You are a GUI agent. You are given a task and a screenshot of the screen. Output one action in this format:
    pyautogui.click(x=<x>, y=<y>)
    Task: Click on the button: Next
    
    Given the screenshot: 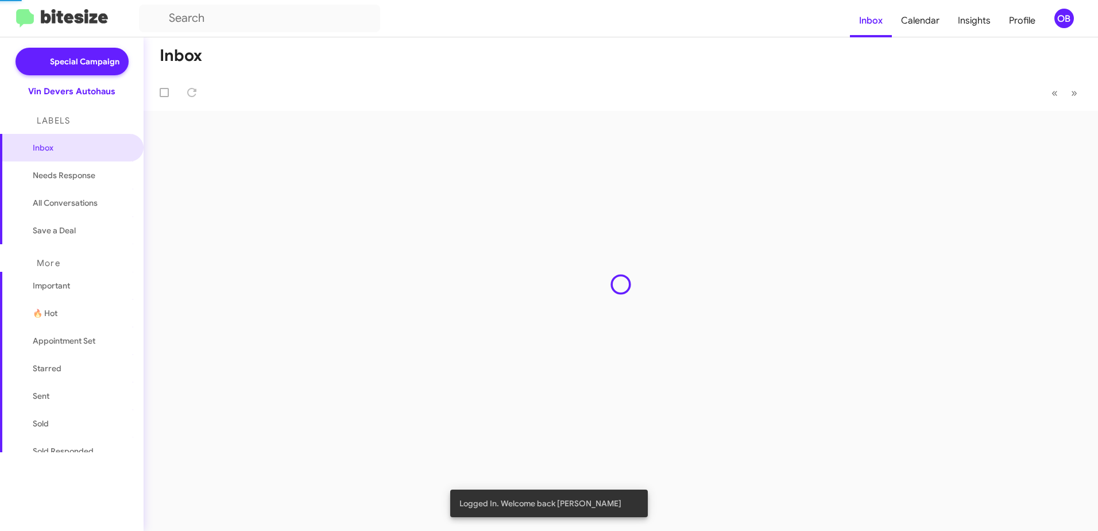 What is the action you would take?
    pyautogui.click(x=1074, y=92)
    